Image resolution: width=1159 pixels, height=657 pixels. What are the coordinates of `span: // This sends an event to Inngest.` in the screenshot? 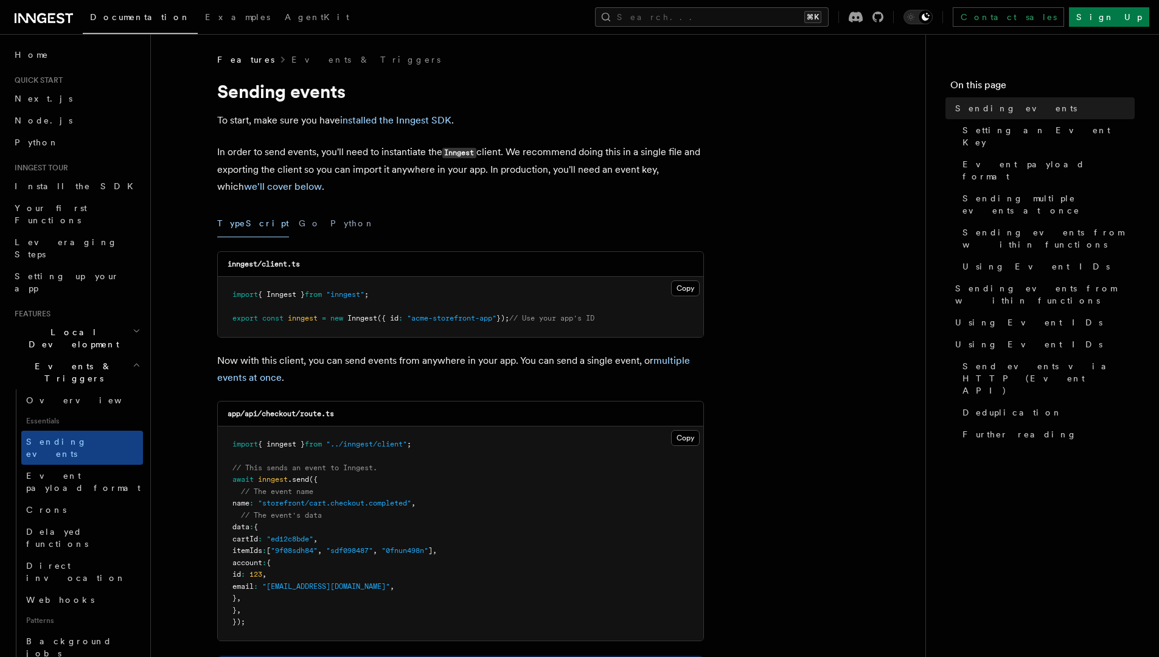 It's located at (305, 468).